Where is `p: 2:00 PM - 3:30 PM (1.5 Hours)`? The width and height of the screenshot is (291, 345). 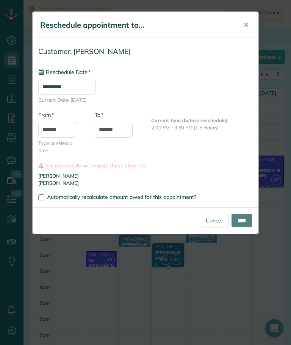 p: 2:00 PM - 3:30 PM (1.5 Hours) is located at coordinates (202, 127).